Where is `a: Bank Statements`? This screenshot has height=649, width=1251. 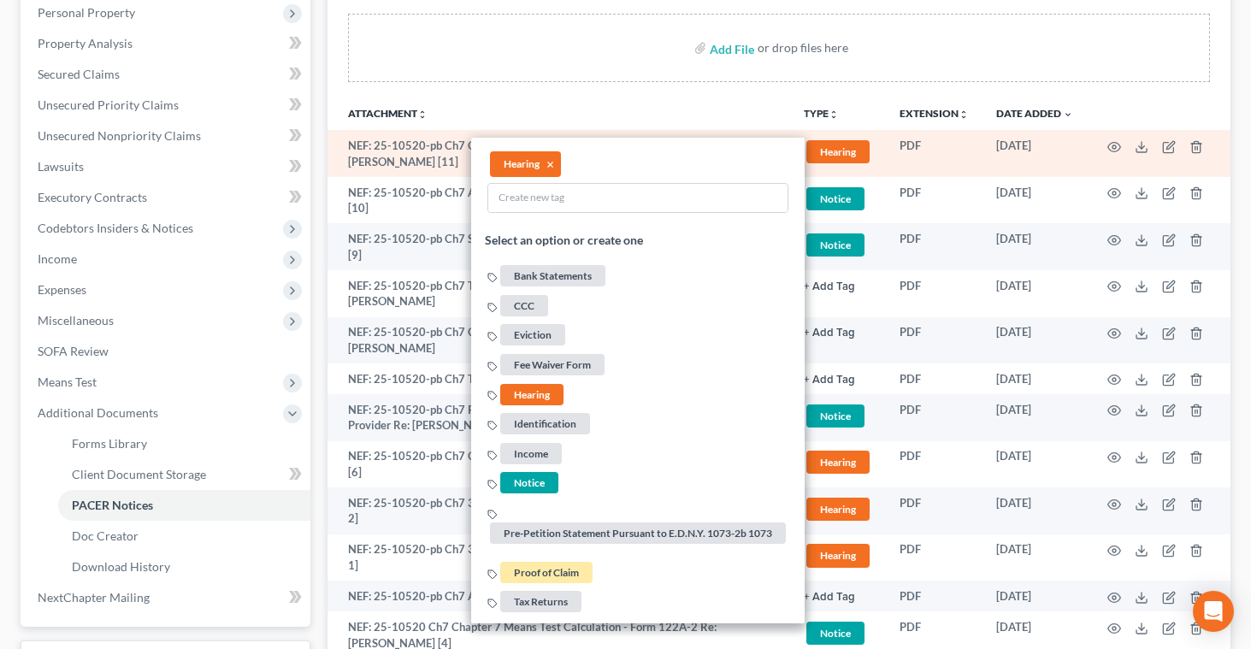
a: Bank Statements is located at coordinates (547, 275).